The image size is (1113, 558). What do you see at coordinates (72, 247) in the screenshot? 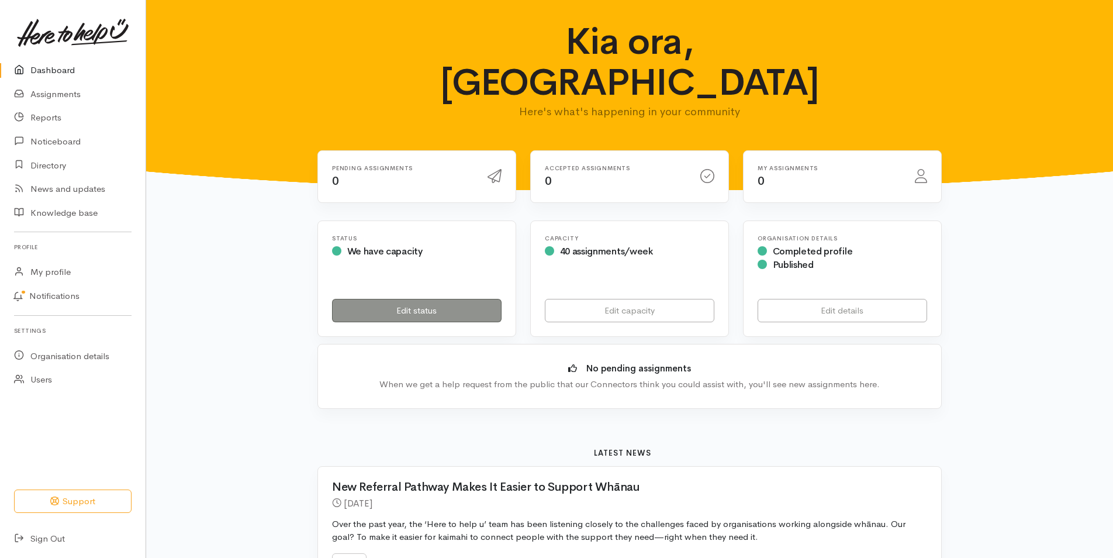
I see `h6: Profile` at bounding box center [72, 247].